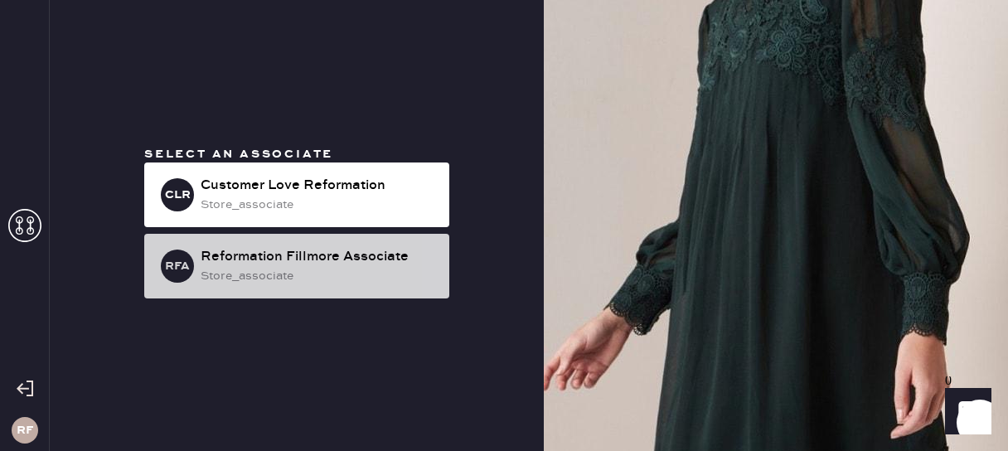 The width and height of the screenshot is (1008, 451). I want to click on h3: RF, so click(25, 430).